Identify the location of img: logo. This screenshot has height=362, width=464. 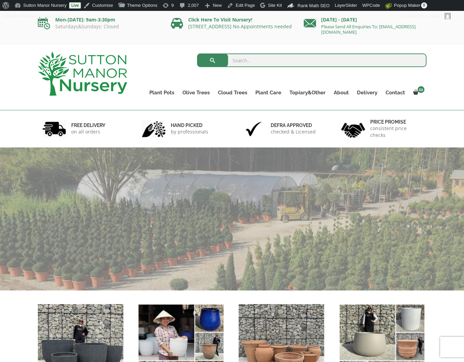
(83, 74).